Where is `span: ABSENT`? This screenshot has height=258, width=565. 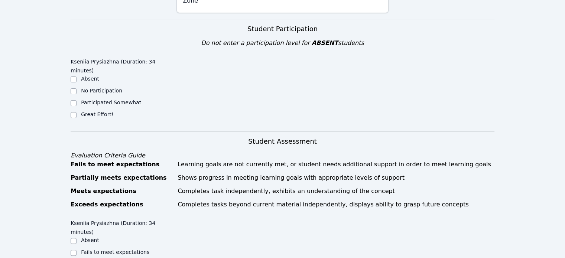
span: ABSENT is located at coordinates (325, 43).